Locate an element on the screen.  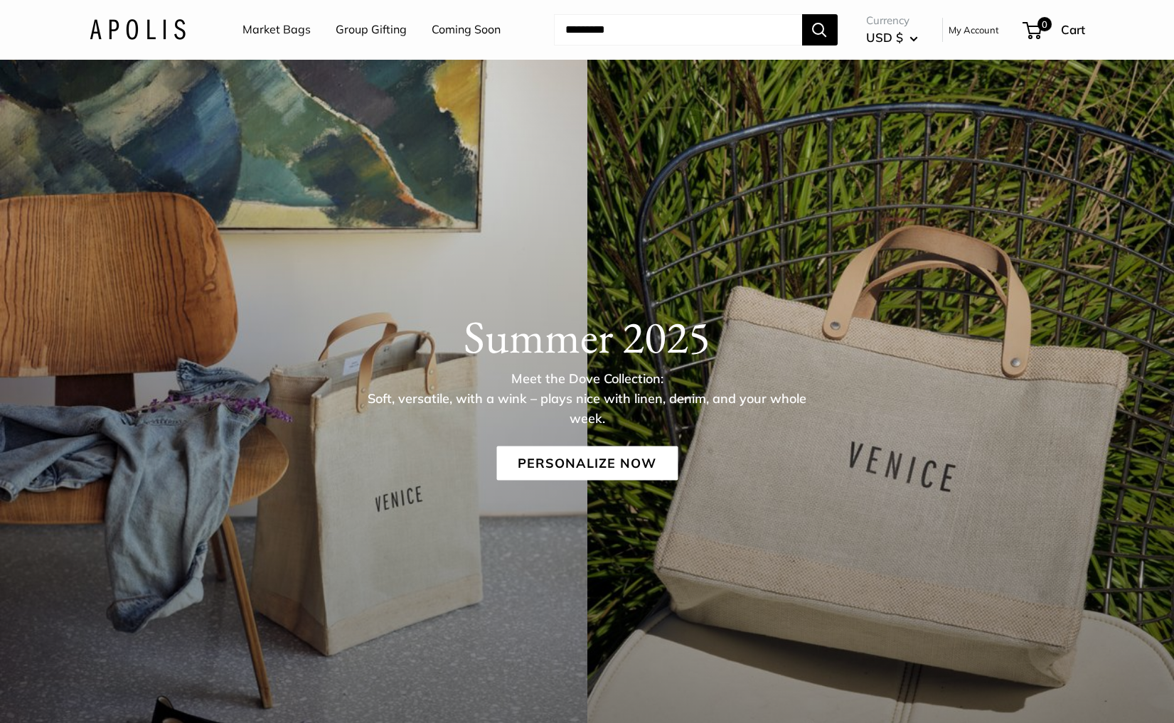
p: Meet the Dove Collection: Soft, versatile, with a wink – plays nice with linen, denim, and your w... is located at coordinates (587, 399).